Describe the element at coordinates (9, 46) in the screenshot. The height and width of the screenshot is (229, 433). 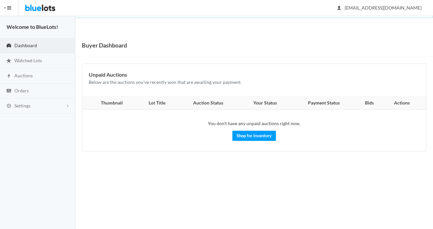
I see `ion-icon: speedometer` at that location.